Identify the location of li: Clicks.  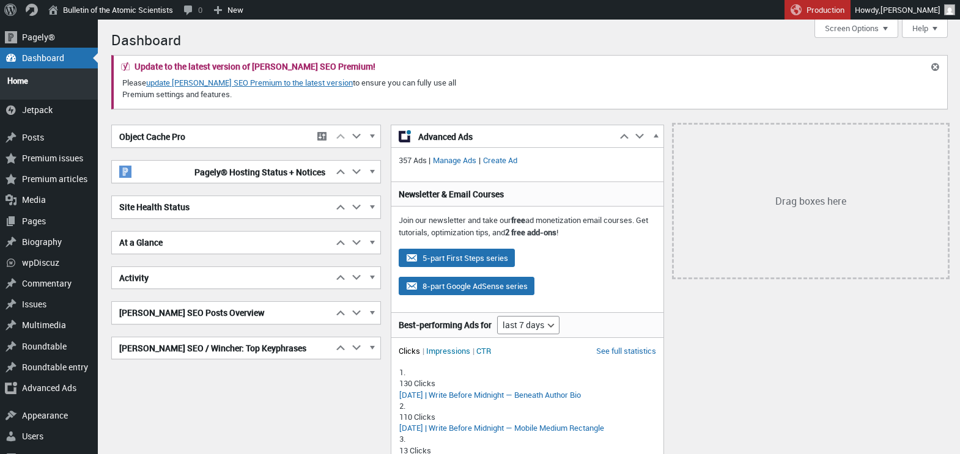
(411, 351).